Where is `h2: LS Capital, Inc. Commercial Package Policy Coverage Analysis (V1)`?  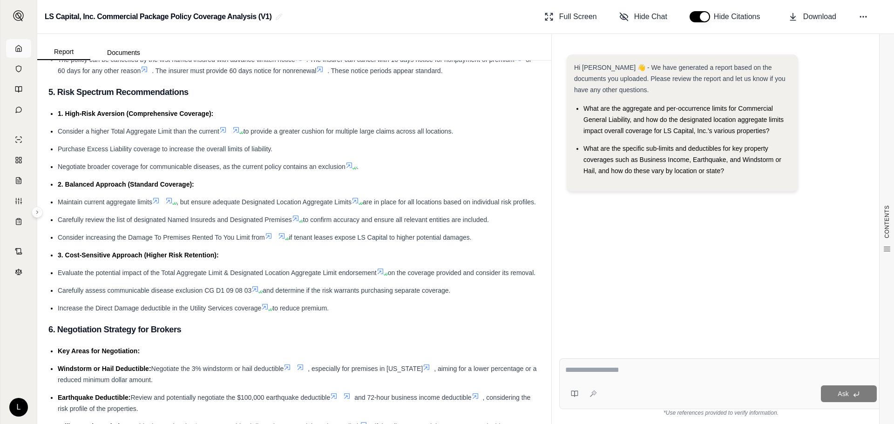
h2: LS Capital, Inc. Commercial Package Policy Coverage Analysis (V1) is located at coordinates (158, 17).